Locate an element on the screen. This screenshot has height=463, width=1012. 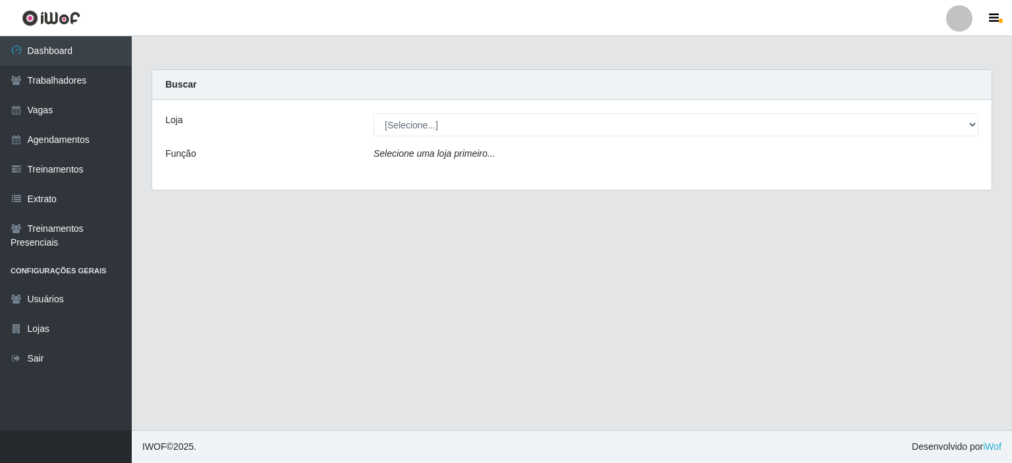
span: IWOF is located at coordinates (154, 447).